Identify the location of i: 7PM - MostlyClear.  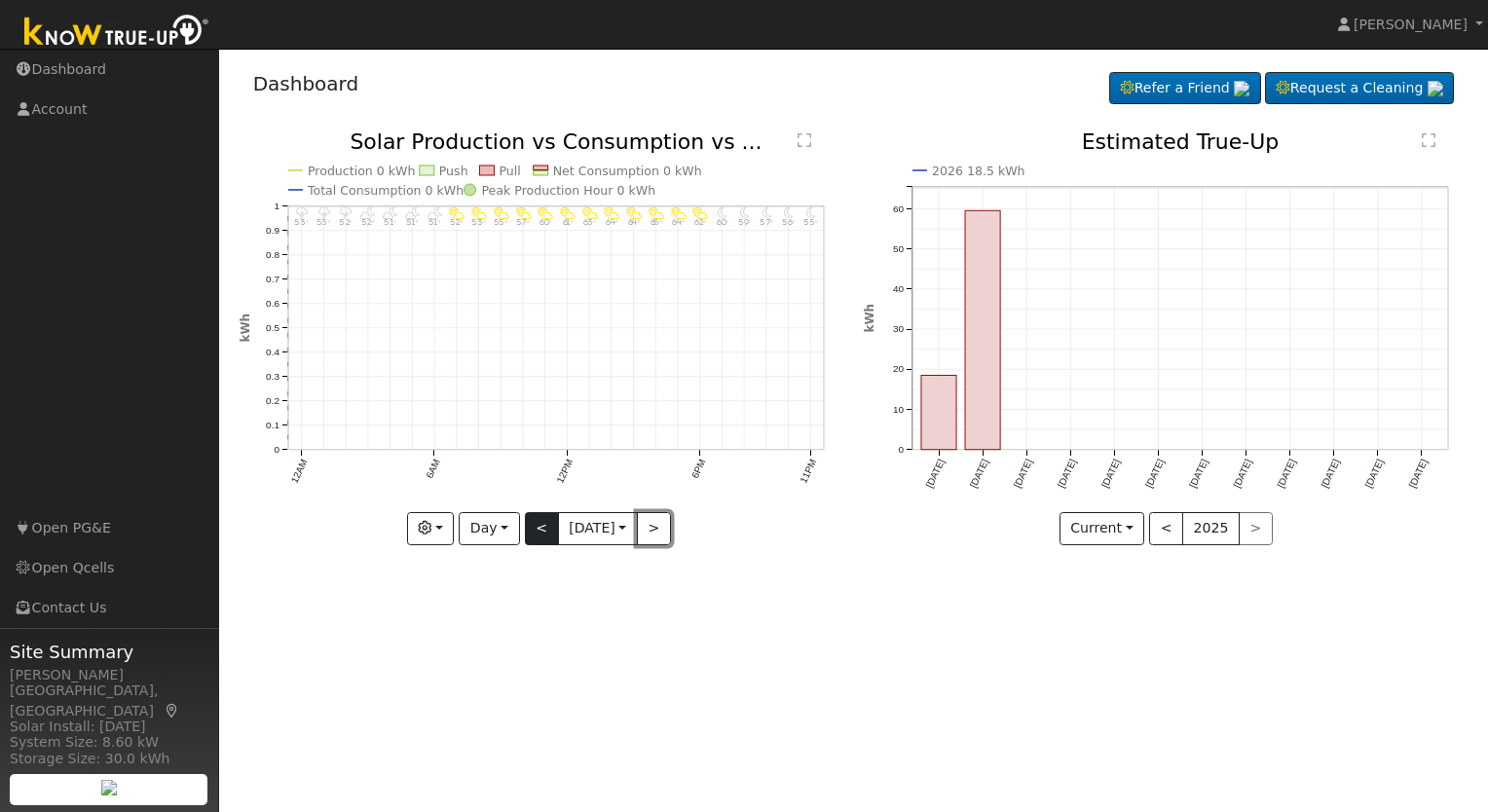
(723, 213).